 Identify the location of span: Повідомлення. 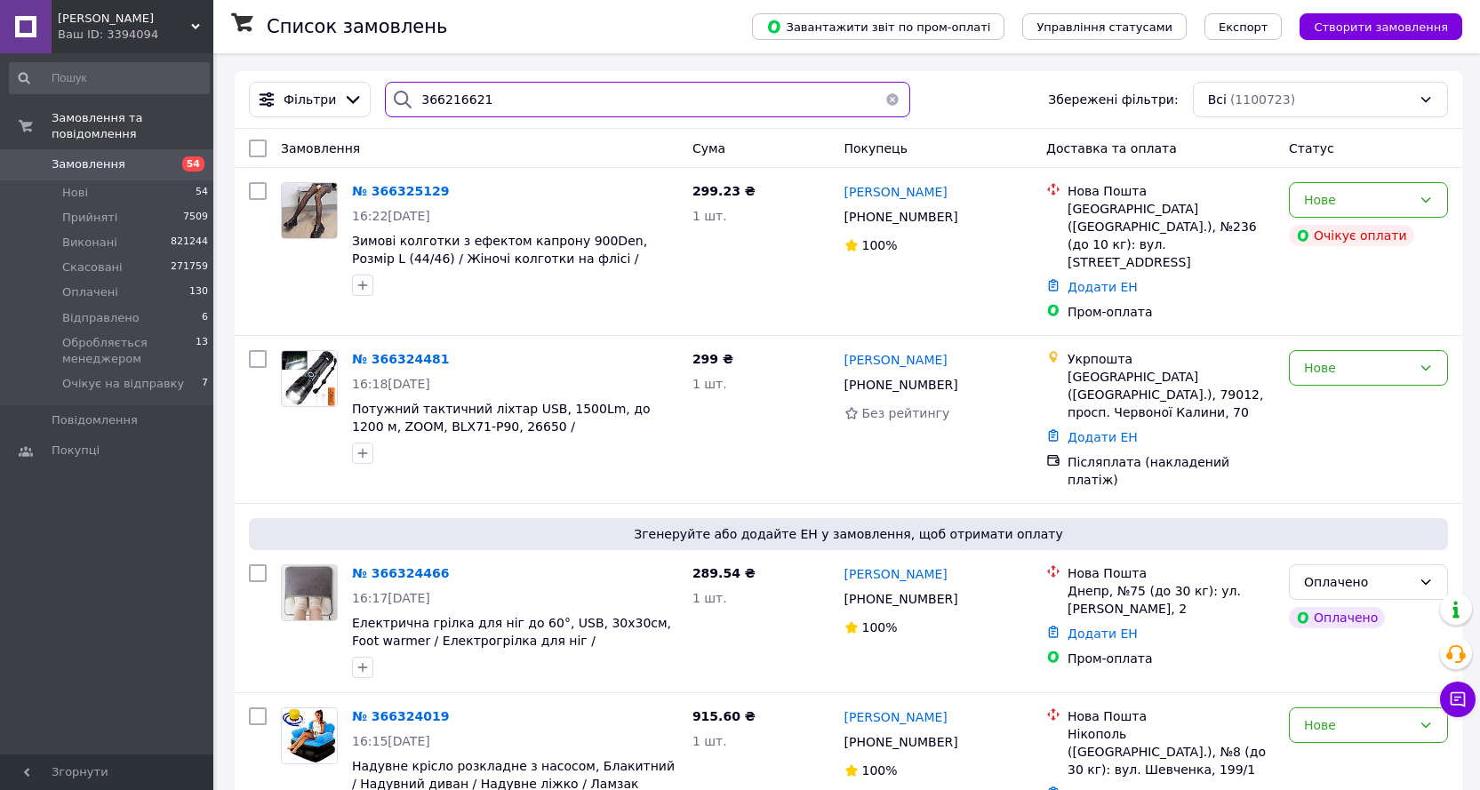
(94, 421).